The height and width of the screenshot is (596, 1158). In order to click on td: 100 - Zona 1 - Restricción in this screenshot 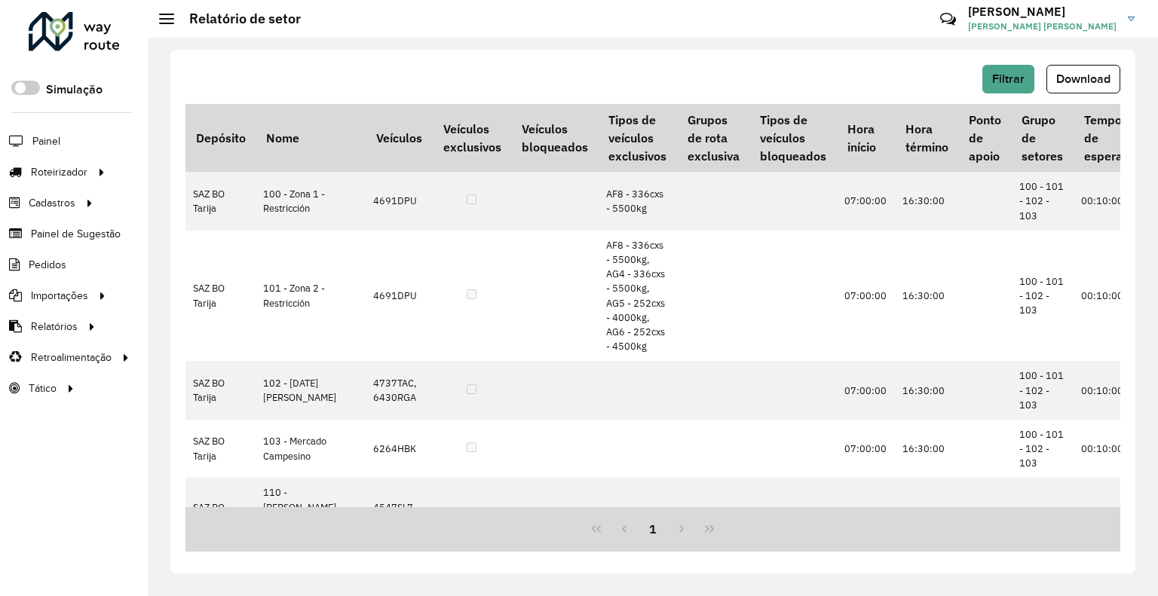, I will do `click(311, 201)`.